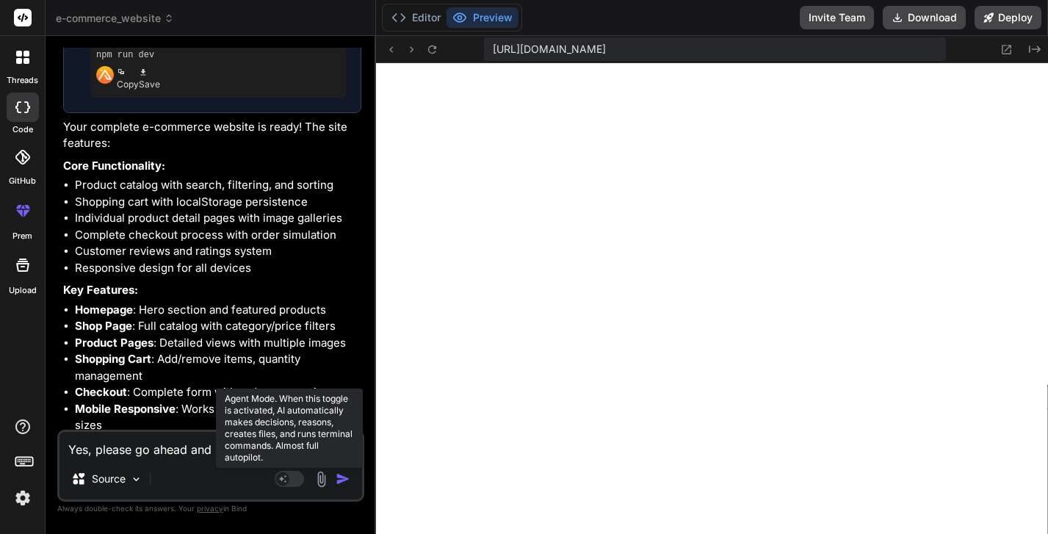 This screenshot has width=1048, height=534. I want to click on strong: Checkout, so click(101, 391).